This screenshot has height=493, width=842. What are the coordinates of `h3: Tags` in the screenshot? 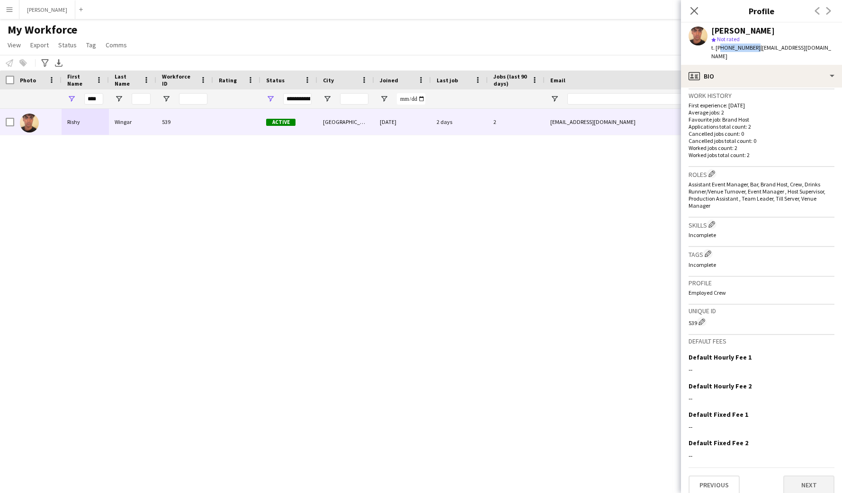 It's located at (761, 254).